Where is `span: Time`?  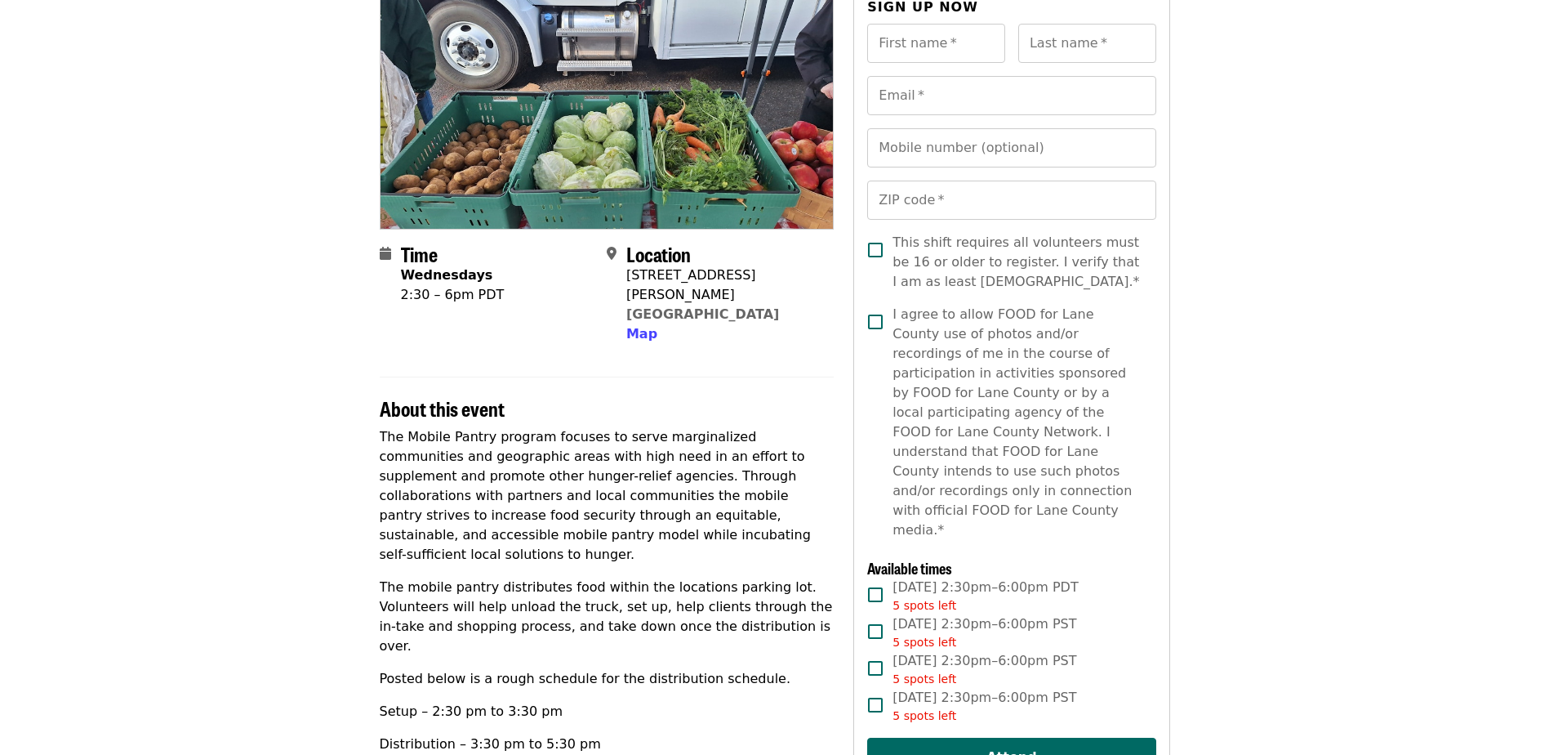
span: Time is located at coordinates (419, 253).